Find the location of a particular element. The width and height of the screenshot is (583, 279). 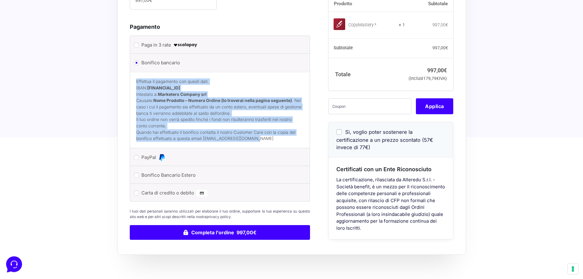

label: PayPal is located at coordinates (219, 157).